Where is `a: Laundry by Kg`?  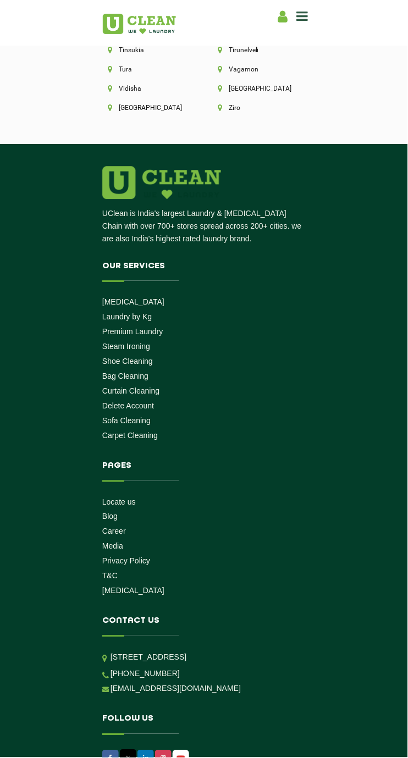 a: Laundry by Kg is located at coordinates (127, 317).